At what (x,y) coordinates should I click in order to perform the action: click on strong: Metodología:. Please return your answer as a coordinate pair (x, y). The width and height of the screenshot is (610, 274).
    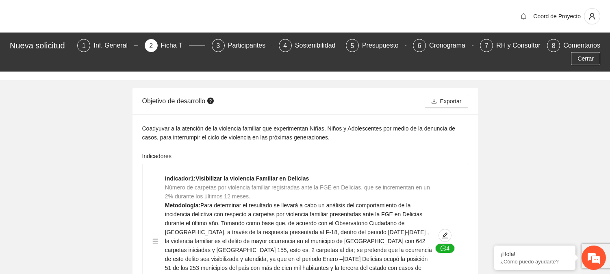
    Looking at the image, I should click on (182, 205).